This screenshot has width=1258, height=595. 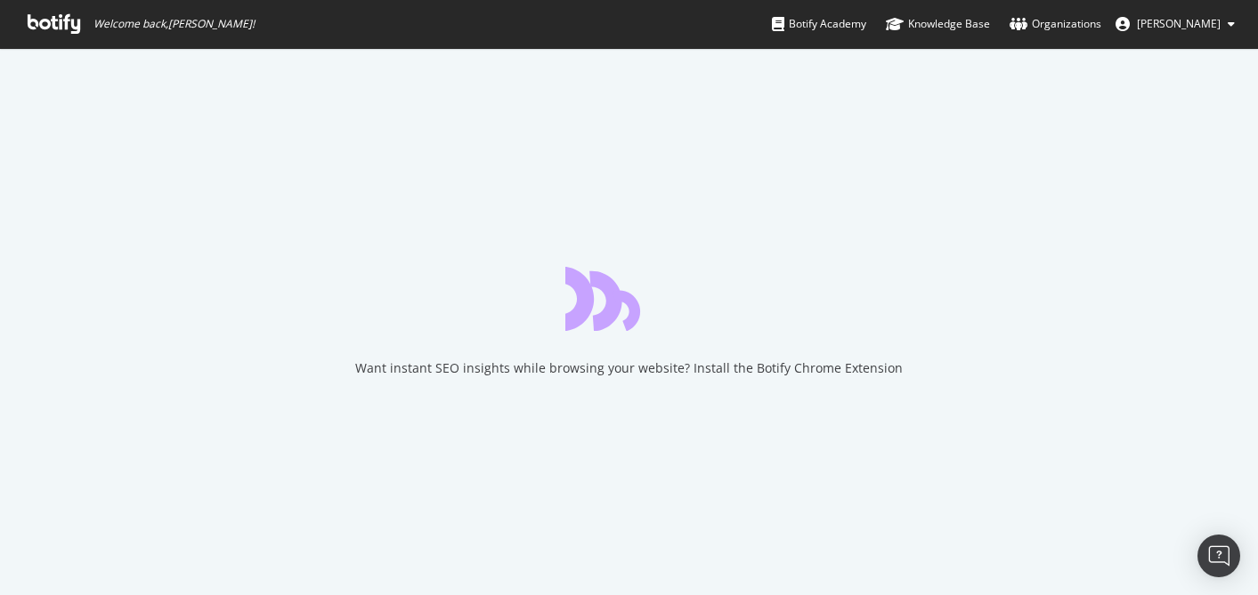 I want to click on div: Knowledge Base, so click(x=937, y=24).